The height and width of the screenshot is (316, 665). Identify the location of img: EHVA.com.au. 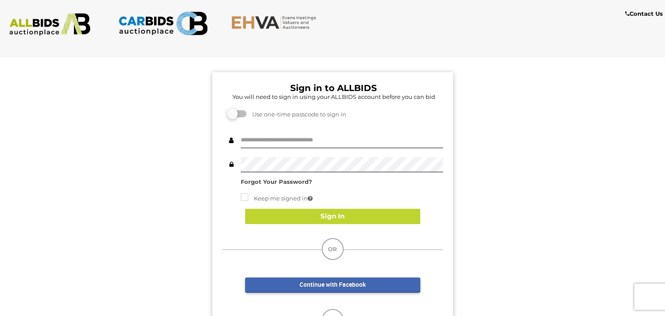
(276, 22).